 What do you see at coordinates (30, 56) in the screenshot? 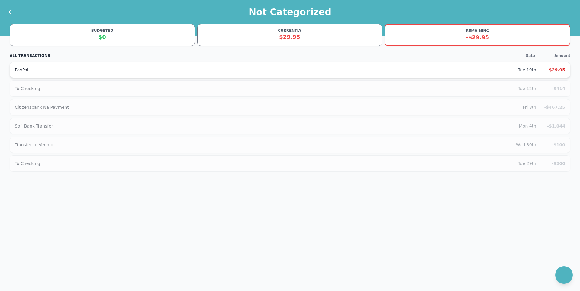
I see `h2: ALL TRANSACTIONS` at bounding box center [30, 56].